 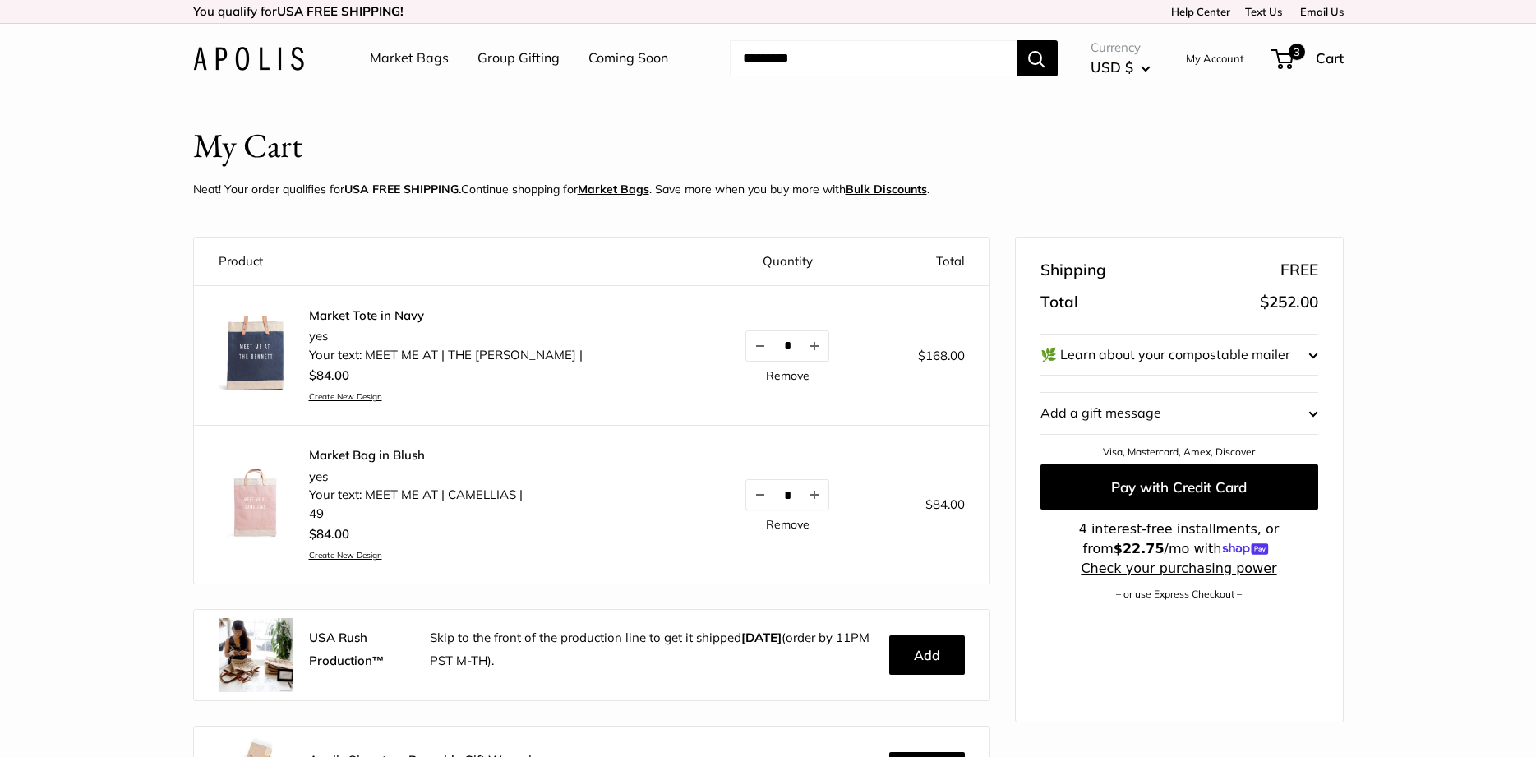 I want to click on span: 3, so click(x=1296, y=52).